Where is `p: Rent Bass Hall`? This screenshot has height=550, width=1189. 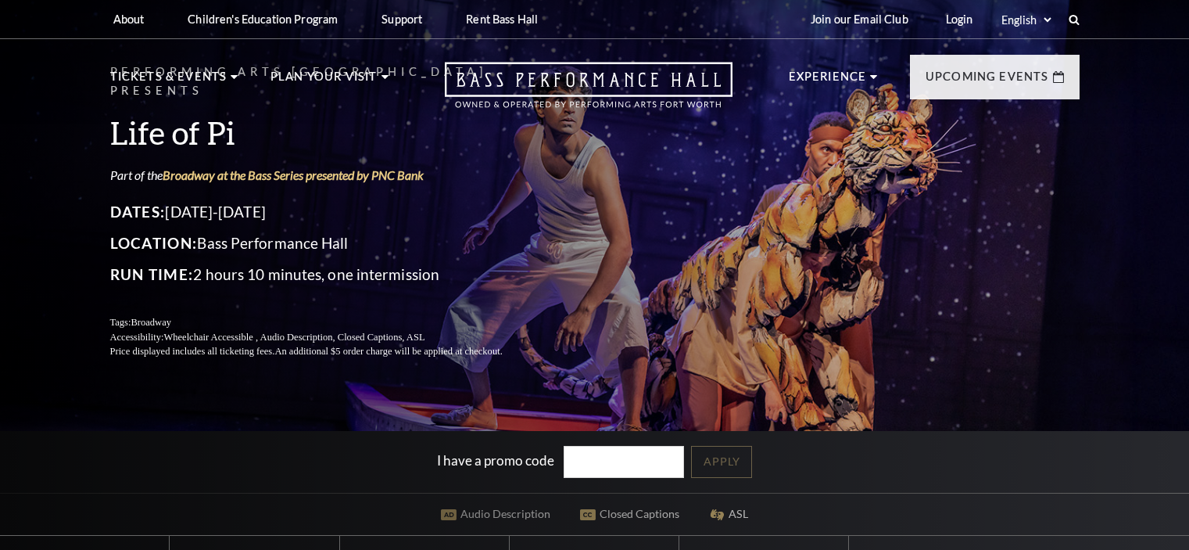 p: Rent Bass Hall is located at coordinates (502, 19).